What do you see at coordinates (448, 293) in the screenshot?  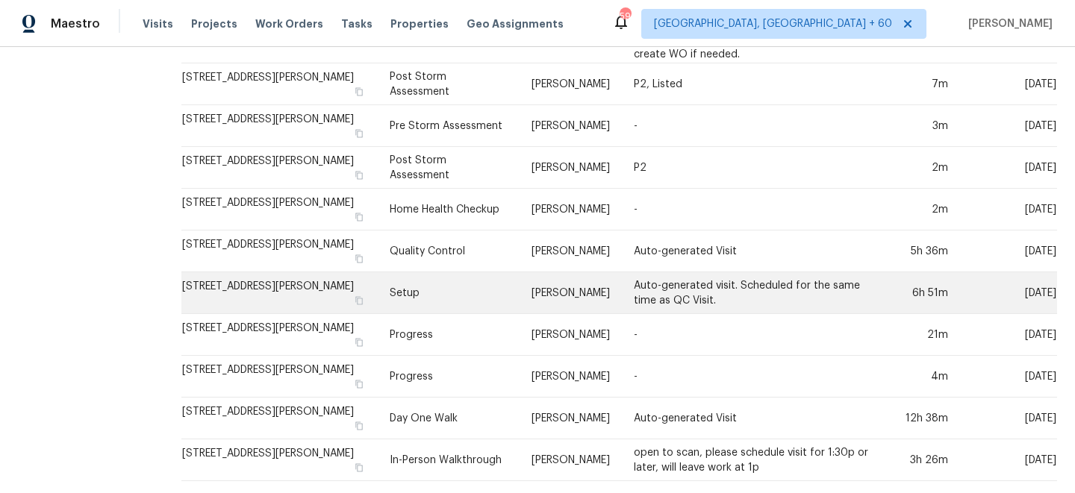 I see `td: Setup` at bounding box center [448, 293].